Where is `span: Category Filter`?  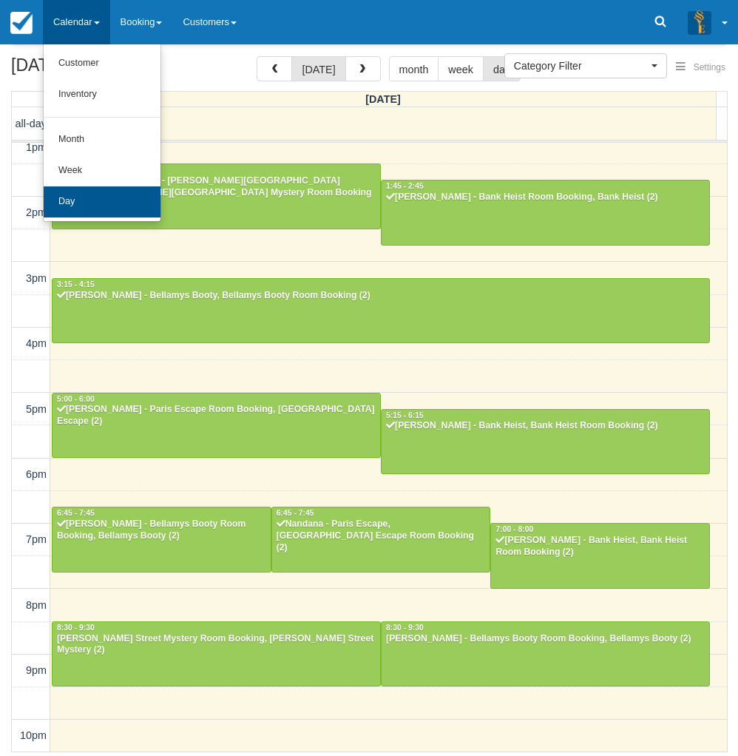 span: Category Filter is located at coordinates (581, 66).